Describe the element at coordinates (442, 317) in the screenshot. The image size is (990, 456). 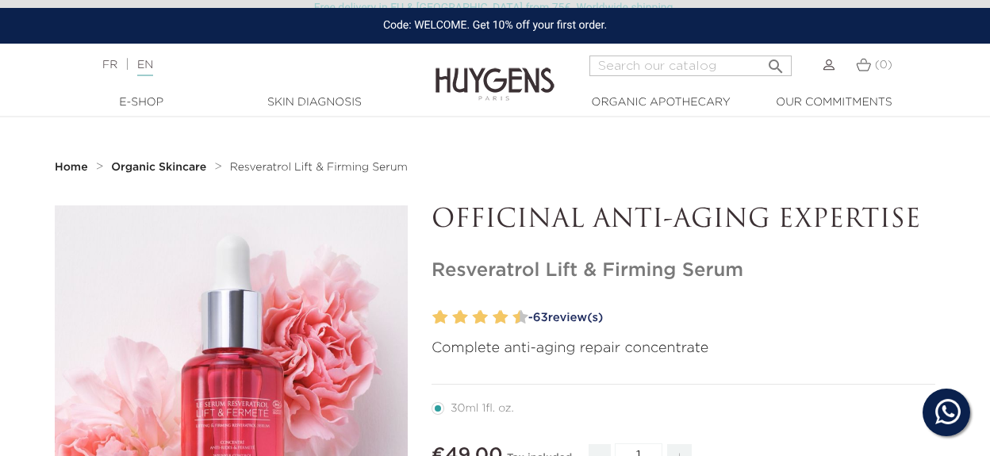
I see `label: 2` at that location.